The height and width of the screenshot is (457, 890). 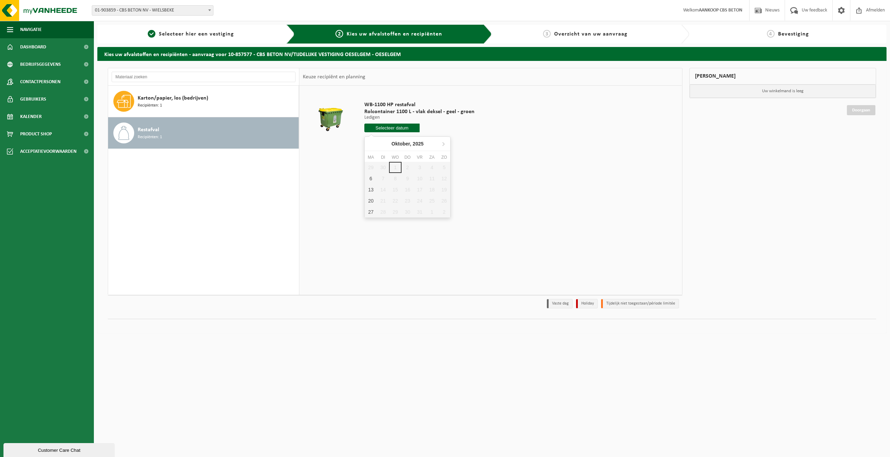 What do you see at coordinates (203, 133) in the screenshot?
I see `button: Restafval Recipiënten: 1` at bounding box center [203, 133].